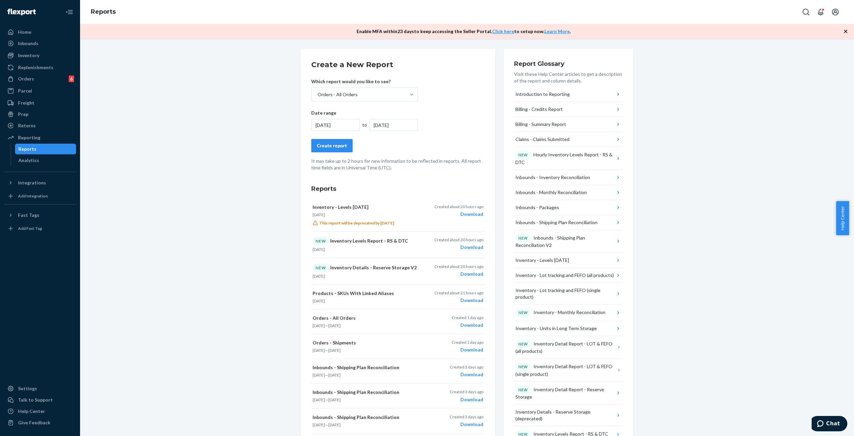 This screenshot has width=854, height=436. I want to click on a: Analytics, so click(46, 160).